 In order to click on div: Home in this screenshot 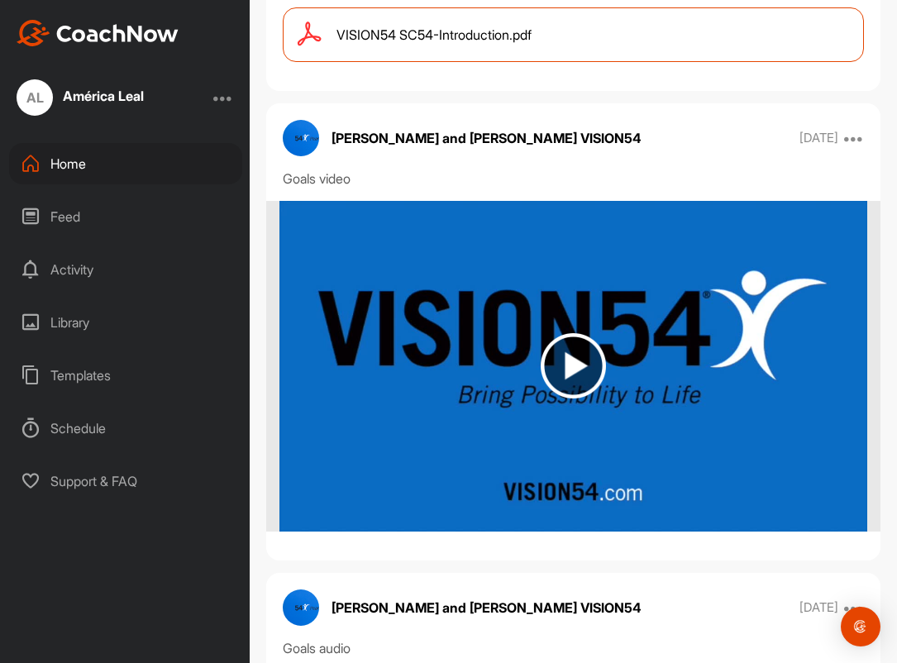, I will do `click(126, 164)`.